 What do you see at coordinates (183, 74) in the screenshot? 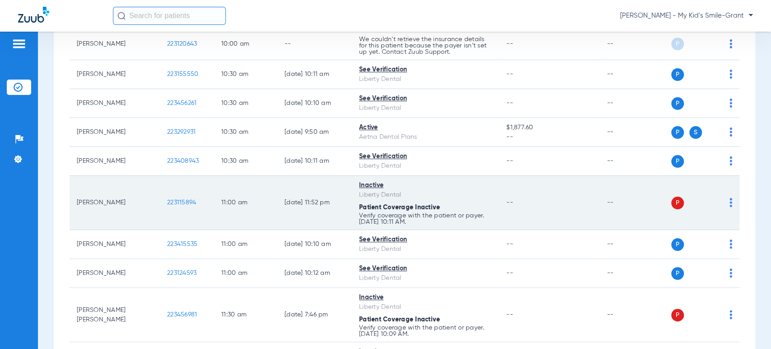
I see `span: 223155550` at bounding box center [183, 74].